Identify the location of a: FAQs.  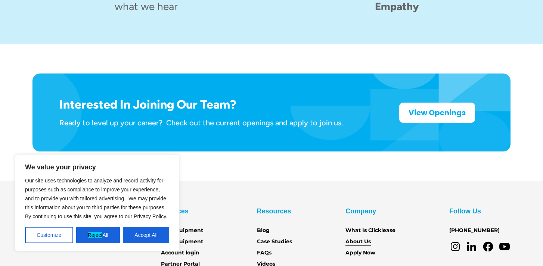
(264, 253).